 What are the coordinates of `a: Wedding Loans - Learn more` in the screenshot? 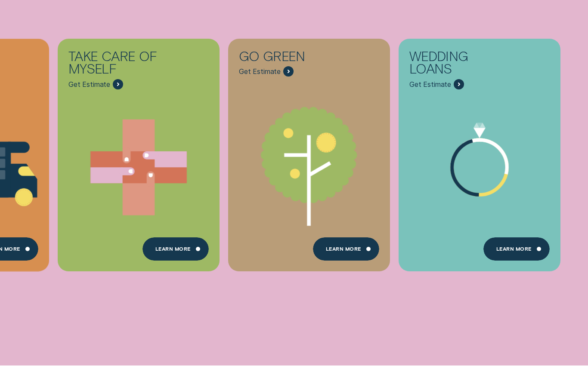 It's located at (479, 152).